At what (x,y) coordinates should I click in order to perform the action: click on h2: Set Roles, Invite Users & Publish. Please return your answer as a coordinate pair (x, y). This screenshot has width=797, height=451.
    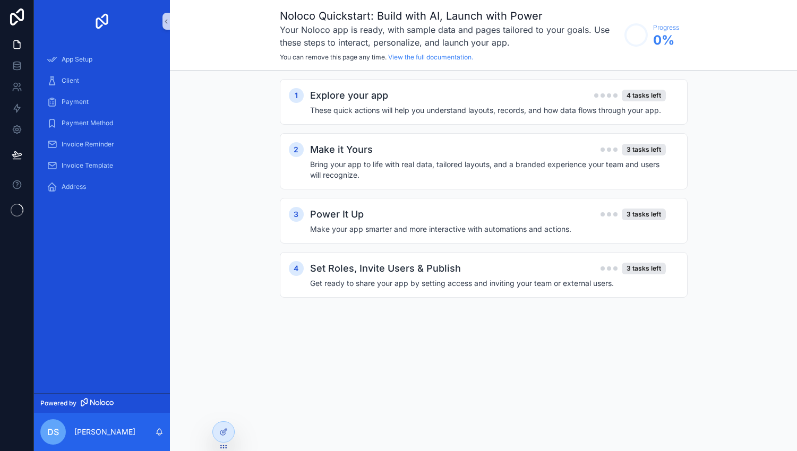
    Looking at the image, I should click on (386, 269).